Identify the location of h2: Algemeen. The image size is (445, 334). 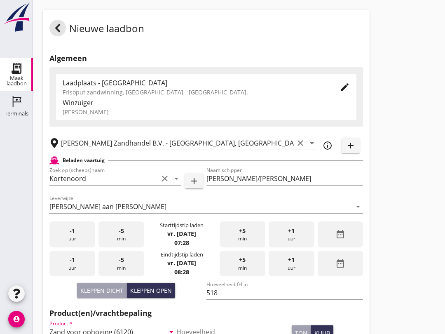
(206, 58).